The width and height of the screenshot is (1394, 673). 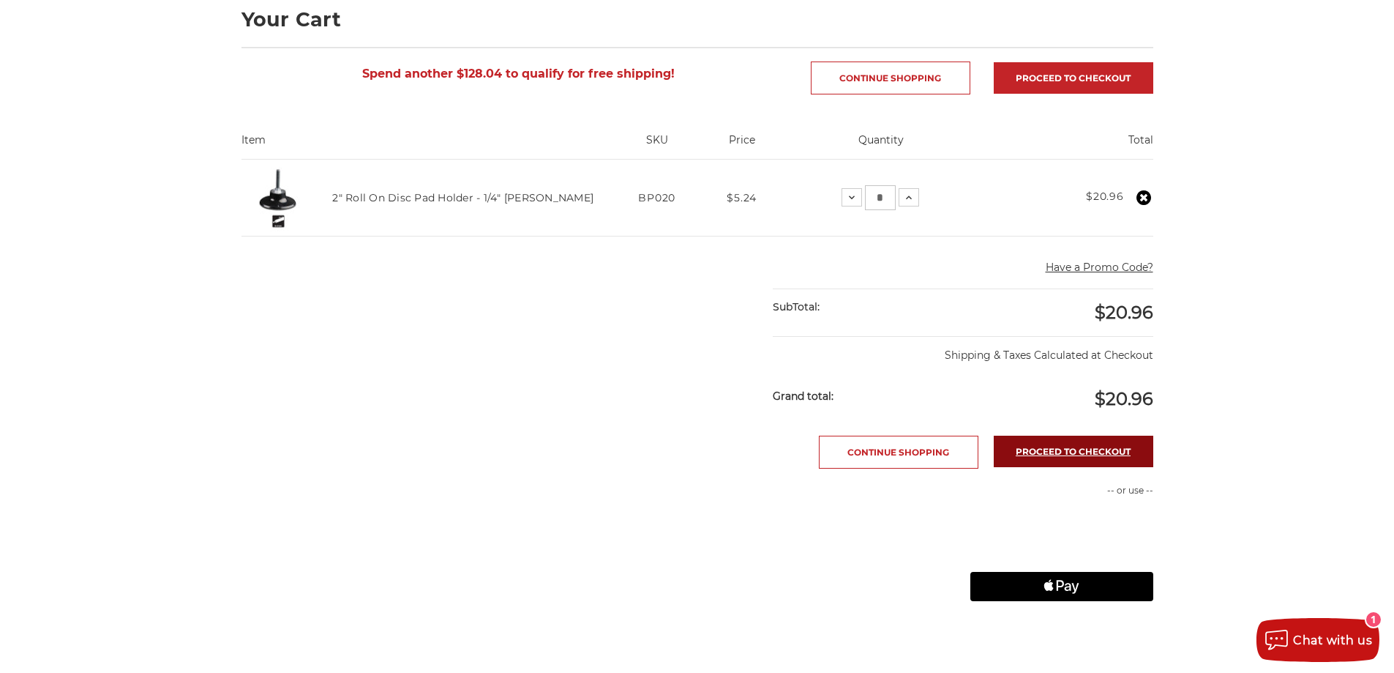 What do you see at coordinates (1104, 196) in the screenshot?
I see `strong: $20.96` at bounding box center [1104, 196].